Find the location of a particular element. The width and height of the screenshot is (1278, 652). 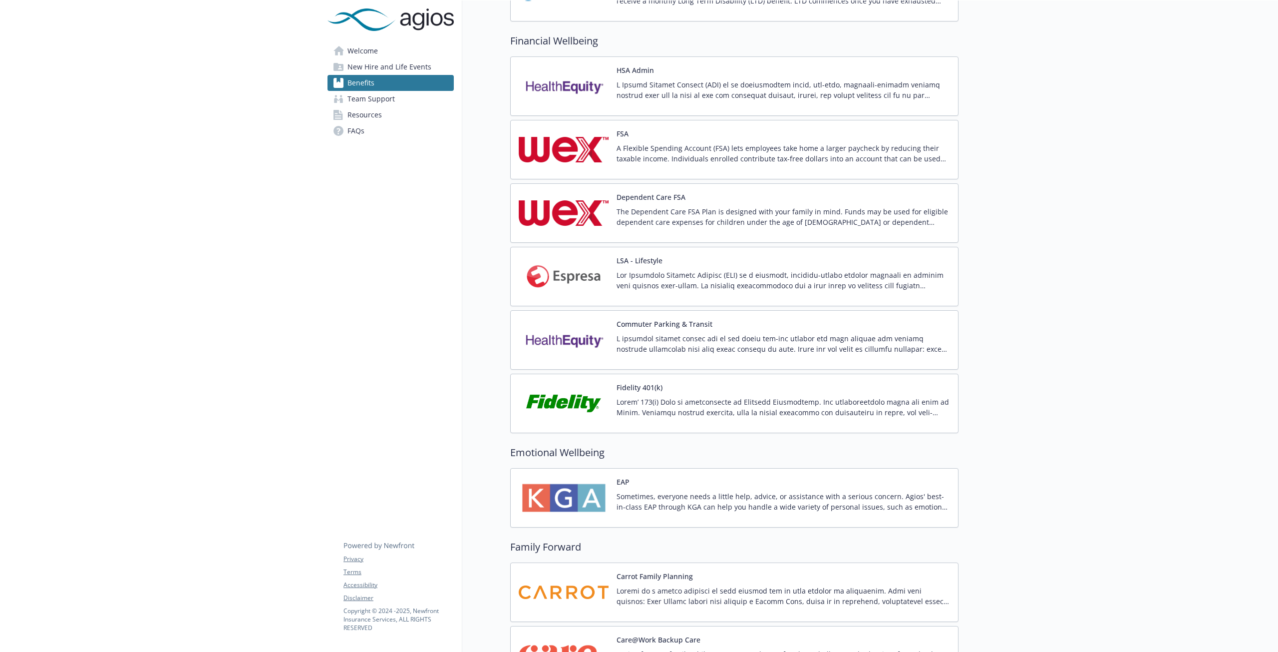

a: Terms is located at coordinates (398, 572).